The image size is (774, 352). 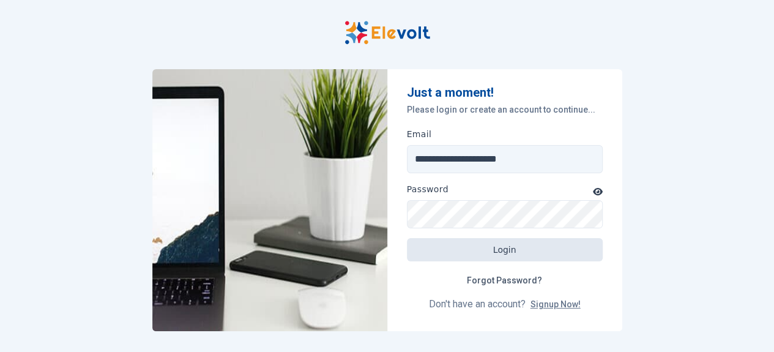 What do you see at coordinates (744, 323) in the screenshot?
I see `div: Chat Widget` at bounding box center [744, 323].